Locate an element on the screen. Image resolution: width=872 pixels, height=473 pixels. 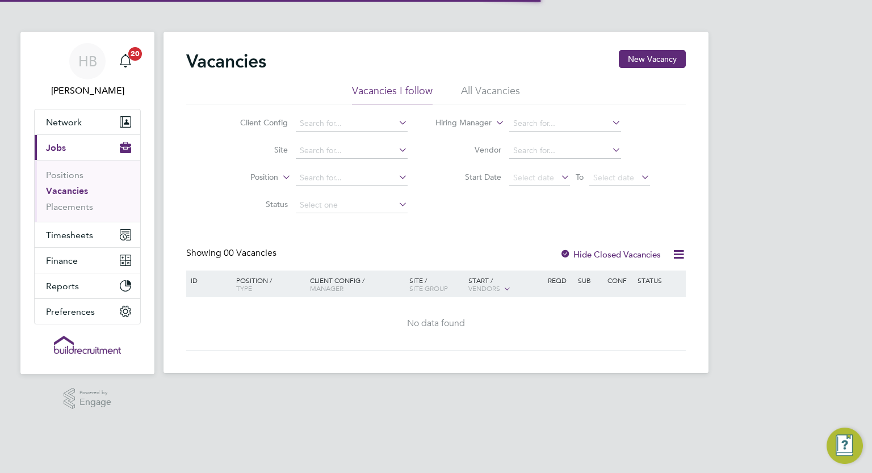
label: Hiring Manager is located at coordinates (459, 123).